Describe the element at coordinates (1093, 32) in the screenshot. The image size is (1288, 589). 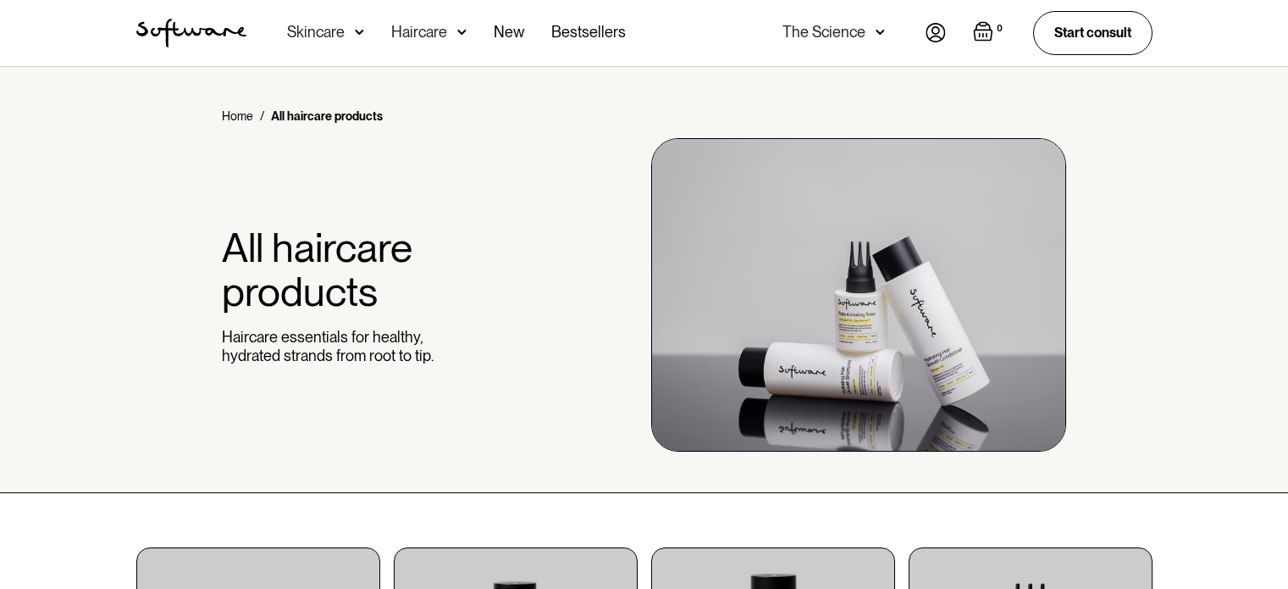
I see `a: Start consult` at that location.